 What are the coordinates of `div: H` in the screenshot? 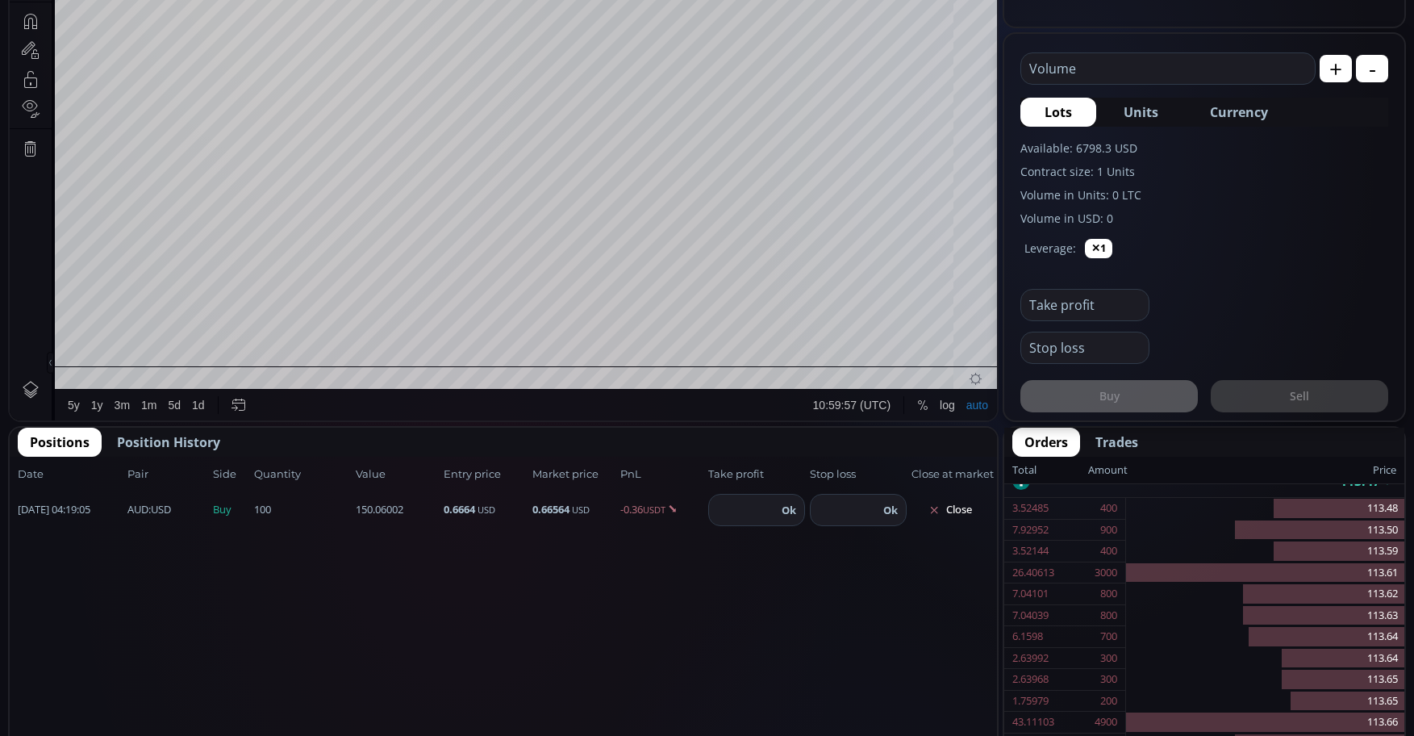 It's located at (246, 45).